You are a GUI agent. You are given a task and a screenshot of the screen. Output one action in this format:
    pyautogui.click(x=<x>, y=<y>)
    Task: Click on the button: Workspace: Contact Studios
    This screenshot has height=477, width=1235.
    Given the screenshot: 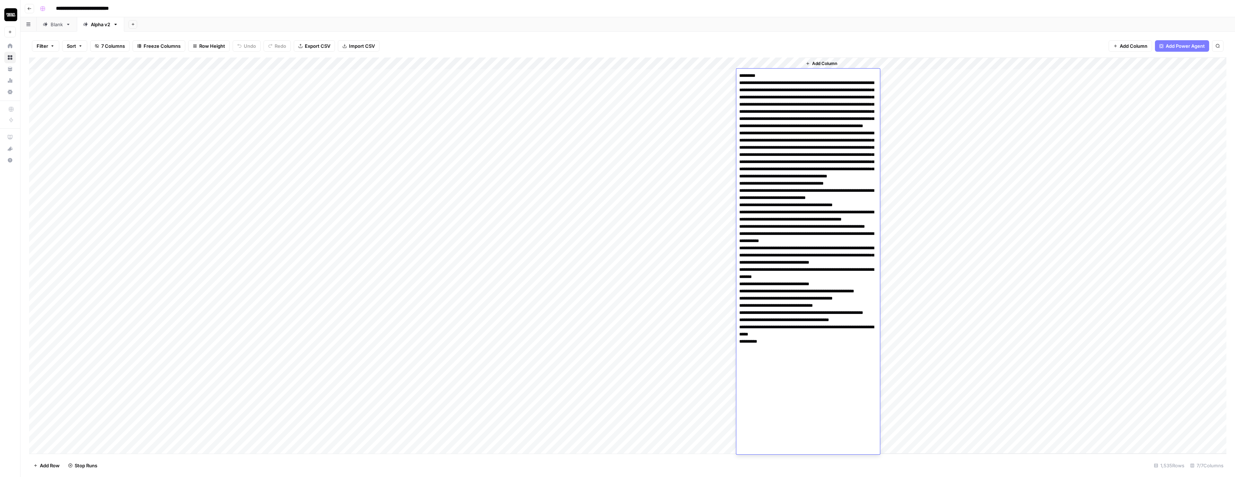 What is the action you would take?
    pyautogui.click(x=10, y=15)
    